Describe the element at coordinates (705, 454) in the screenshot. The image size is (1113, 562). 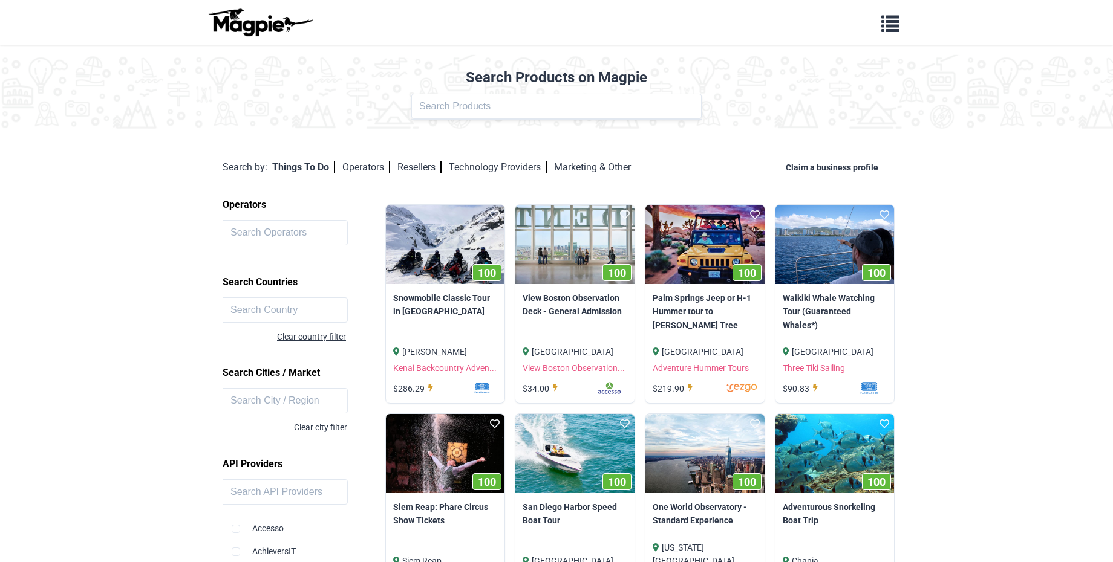
I see `img: One World Observatory - Standard Experience image` at that location.